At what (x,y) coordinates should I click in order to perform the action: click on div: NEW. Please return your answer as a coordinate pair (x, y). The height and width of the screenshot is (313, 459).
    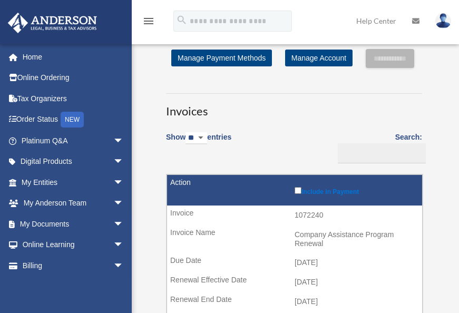
    Looking at the image, I should click on (72, 120).